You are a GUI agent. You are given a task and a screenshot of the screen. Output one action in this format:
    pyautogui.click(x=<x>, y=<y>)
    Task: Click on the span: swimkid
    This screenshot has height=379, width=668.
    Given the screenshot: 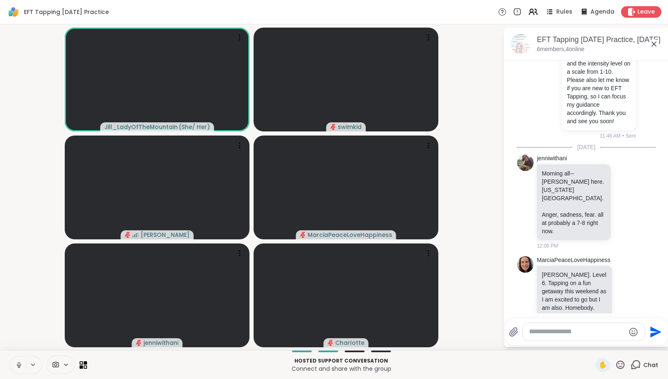 What is the action you would take?
    pyautogui.click(x=350, y=127)
    